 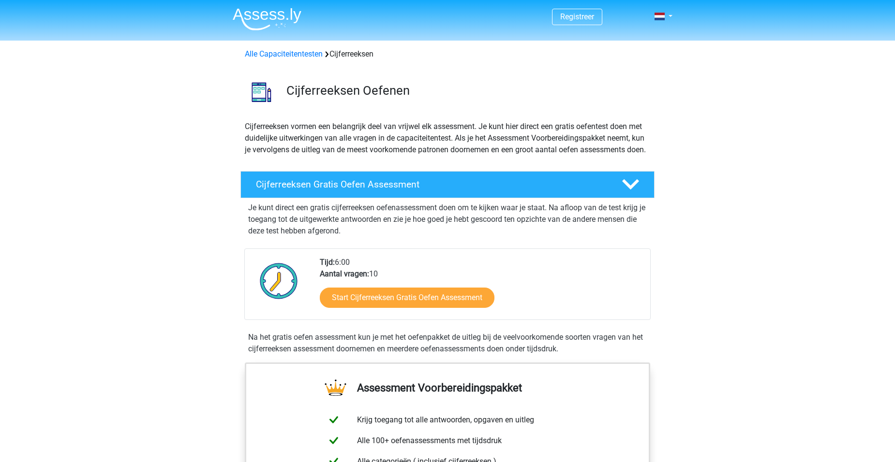 I want to click on img: Assessly, so click(x=267, y=19).